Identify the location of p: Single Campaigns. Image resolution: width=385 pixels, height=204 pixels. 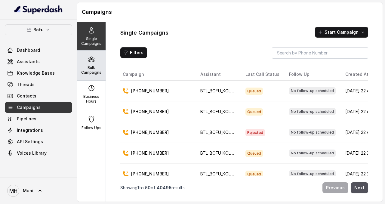
(91, 41).